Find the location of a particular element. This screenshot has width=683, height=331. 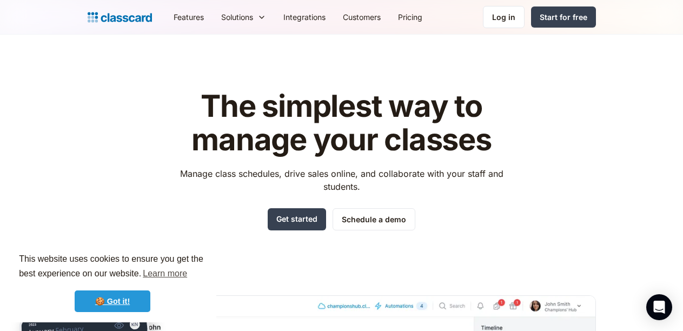

a: Pricing is located at coordinates (410, 17).